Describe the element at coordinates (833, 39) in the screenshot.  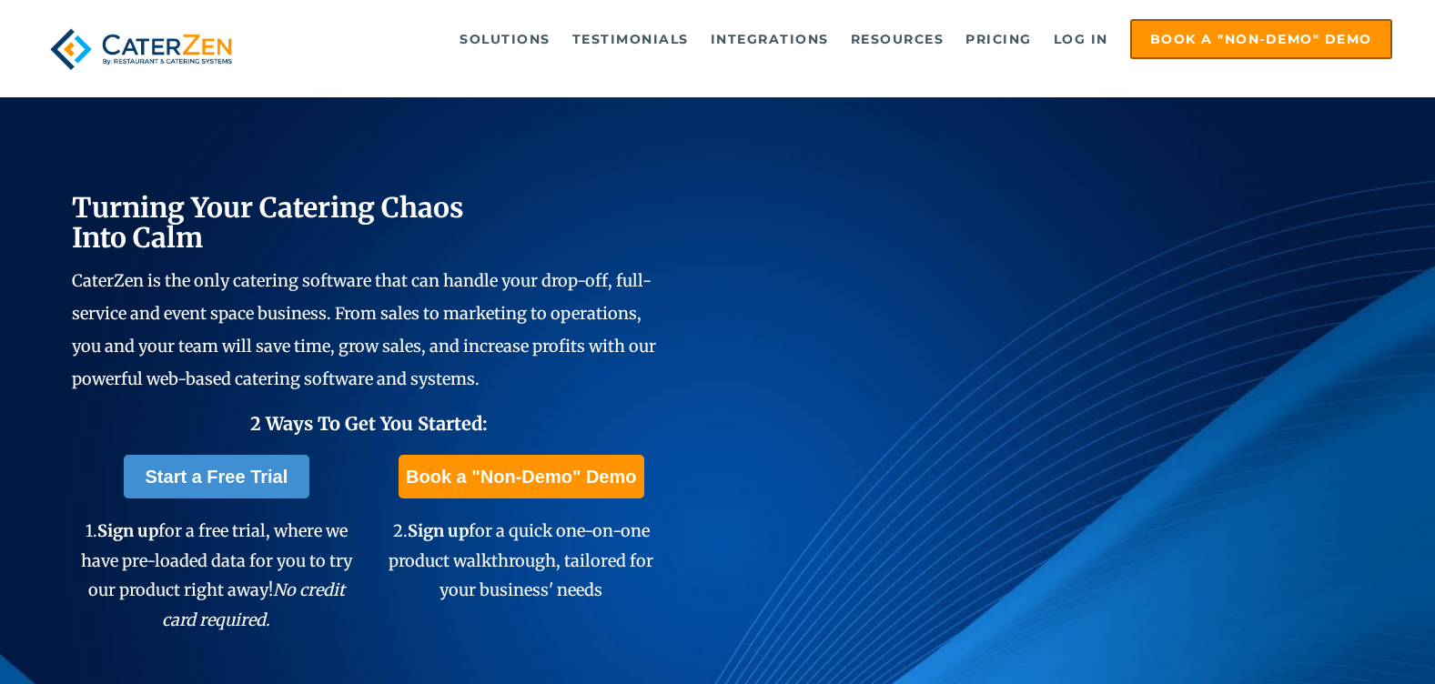
I see `div: Navigation Menu` at that location.